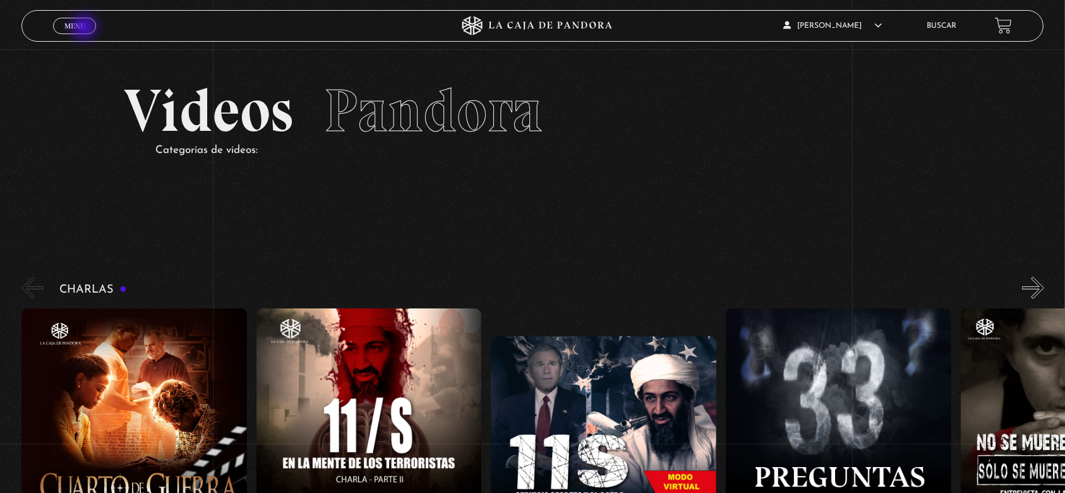 The height and width of the screenshot is (493, 1065). I want to click on span: Cerrar, so click(75, 37).